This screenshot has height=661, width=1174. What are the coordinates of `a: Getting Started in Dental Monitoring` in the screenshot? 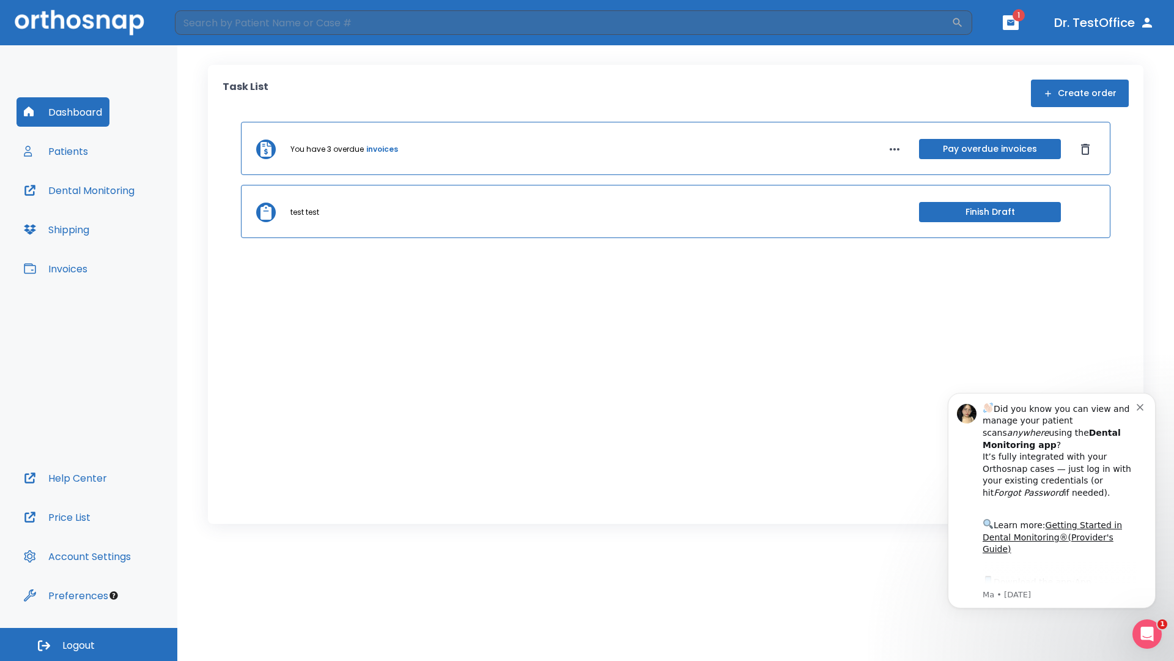 It's located at (123, 157).